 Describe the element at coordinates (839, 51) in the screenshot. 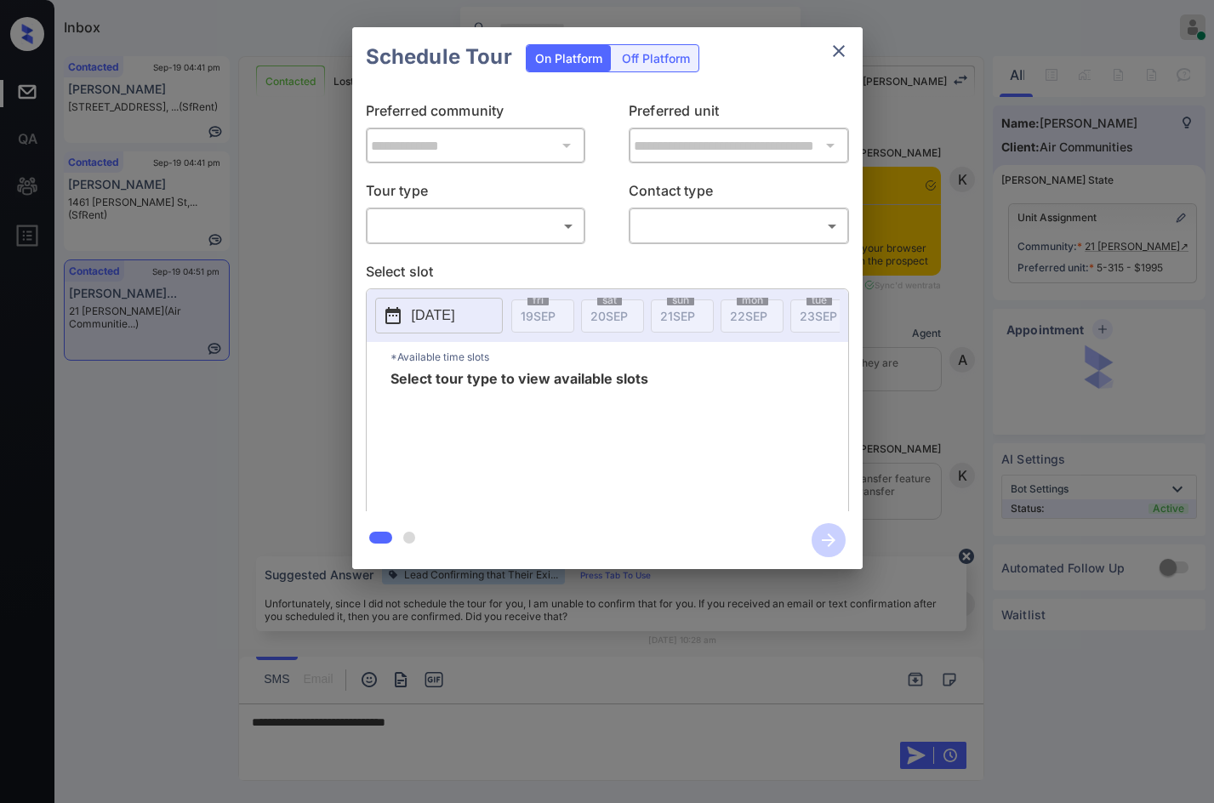

I see `button: close` at that location.